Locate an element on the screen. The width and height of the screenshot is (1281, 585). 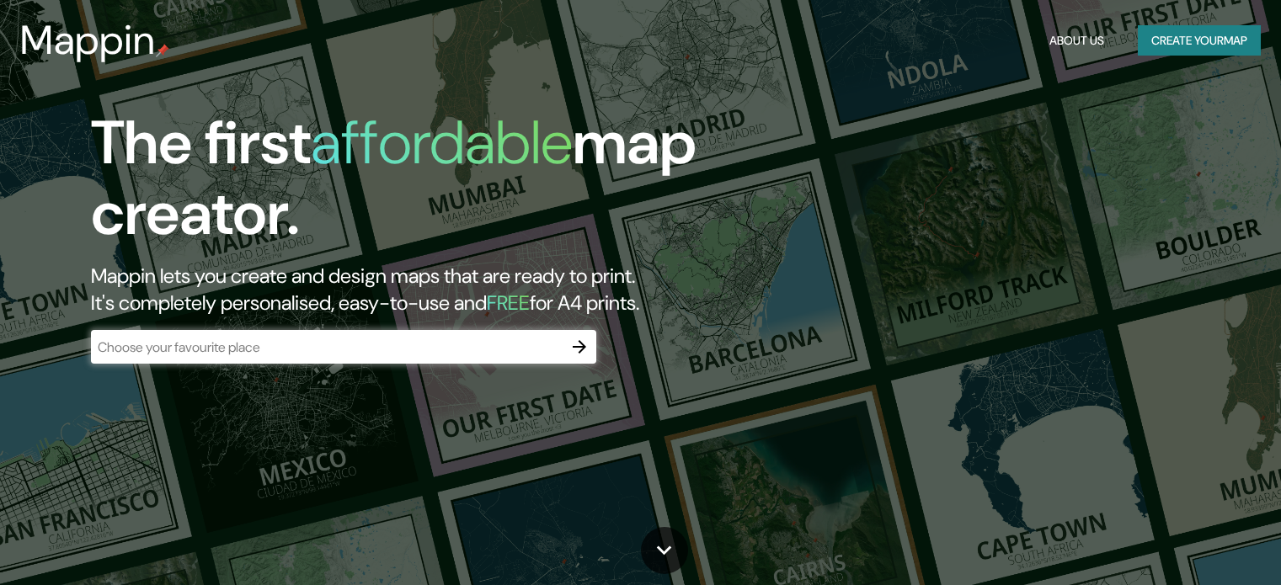
h1: The first map creator. is located at coordinates (411, 185).